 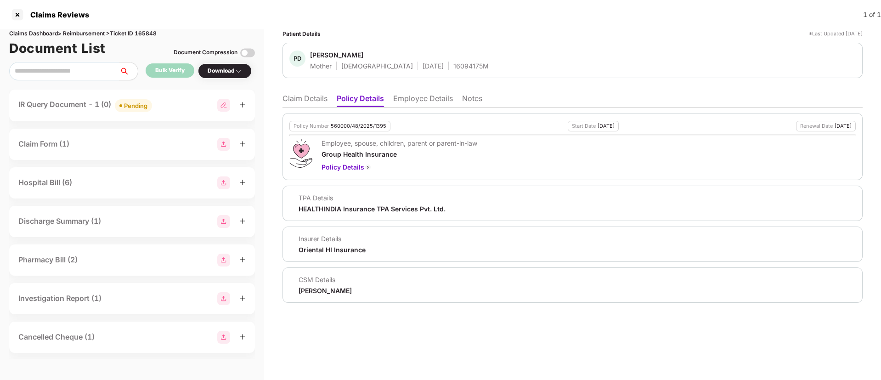 I want to click on div: Hospital Bill (6), so click(x=45, y=182).